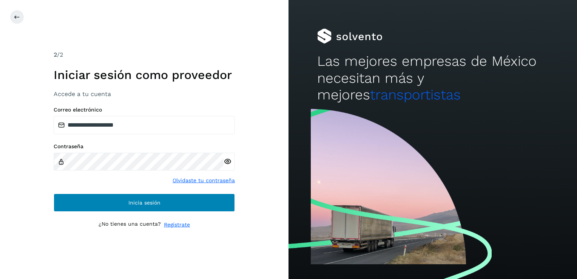  Describe the element at coordinates (130, 224) in the screenshot. I see `p: ¿No tienes una cuenta?` at that location.